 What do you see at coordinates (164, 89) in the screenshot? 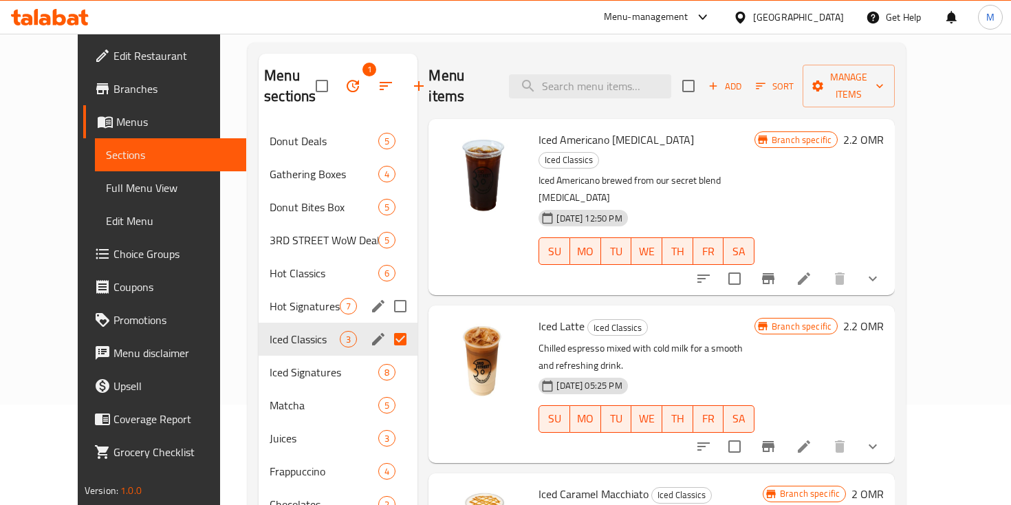
I see `a: Branches` at bounding box center [164, 89].